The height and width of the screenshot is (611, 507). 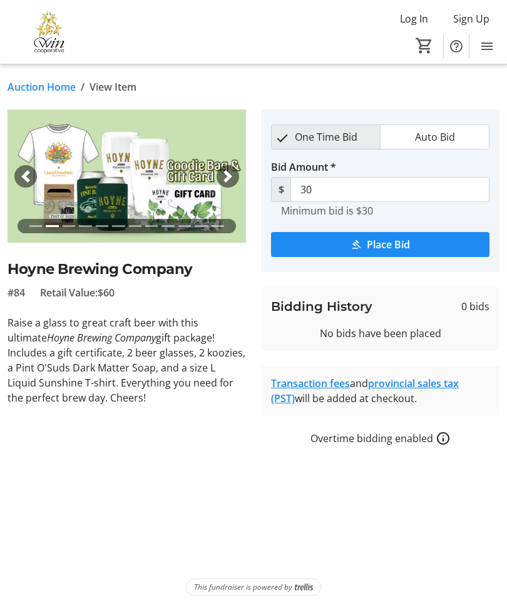 I want to click on p: Raise a glass to great craft beer with this ultimate gift package! Includes a gift certificate, 2..., so click(x=126, y=360).